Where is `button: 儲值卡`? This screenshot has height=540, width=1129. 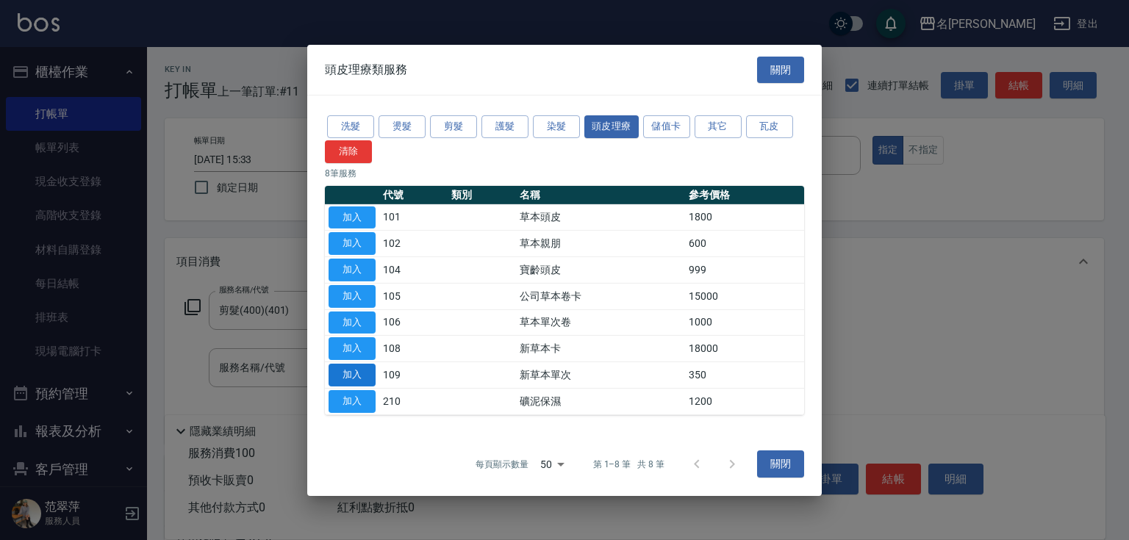 button: 儲值卡 is located at coordinates (667, 126).